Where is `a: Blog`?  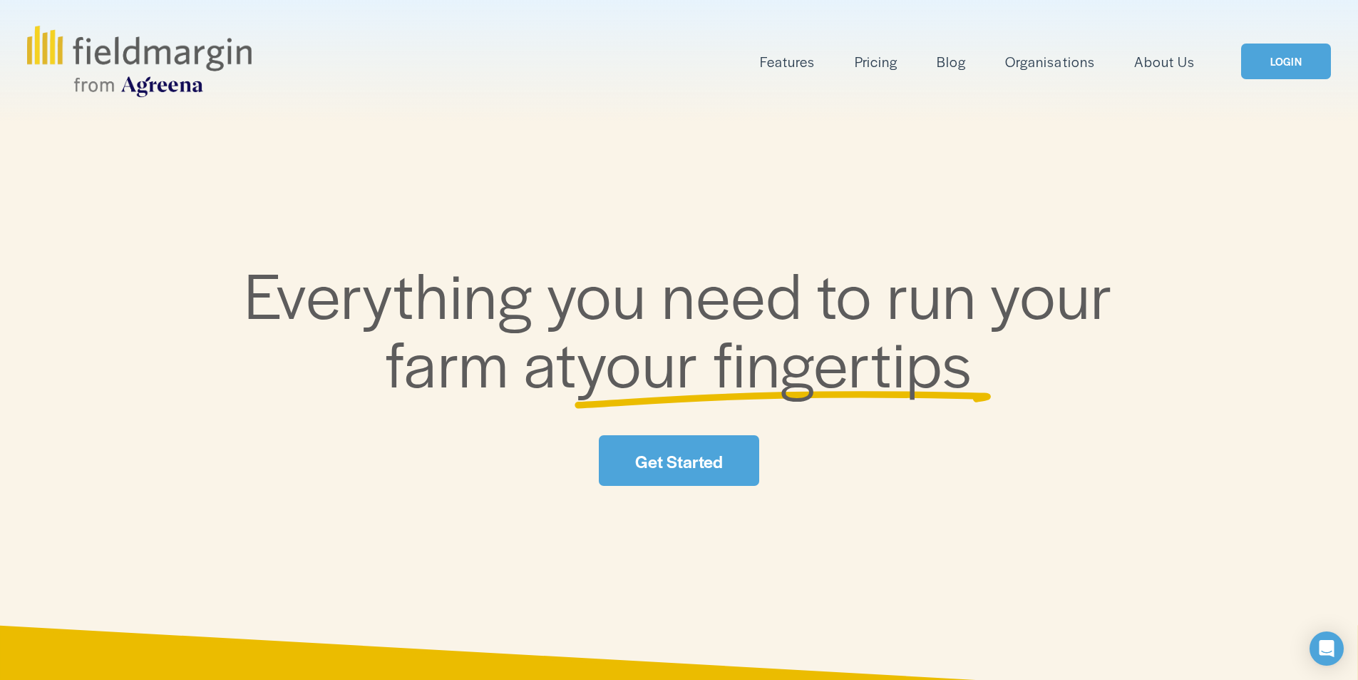 a: Blog is located at coordinates (951, 61).